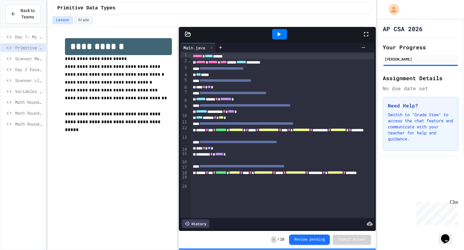 The height and width of the screenshot is (250, 464). Describe the element at coordinates (184, 172) in the screenshot. I see `div: 18` at that location.